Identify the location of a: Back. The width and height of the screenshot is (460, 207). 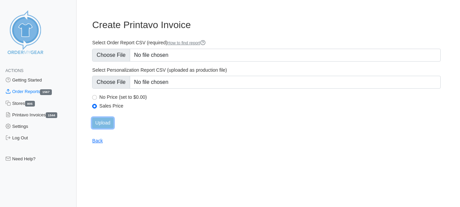
(97, 141).